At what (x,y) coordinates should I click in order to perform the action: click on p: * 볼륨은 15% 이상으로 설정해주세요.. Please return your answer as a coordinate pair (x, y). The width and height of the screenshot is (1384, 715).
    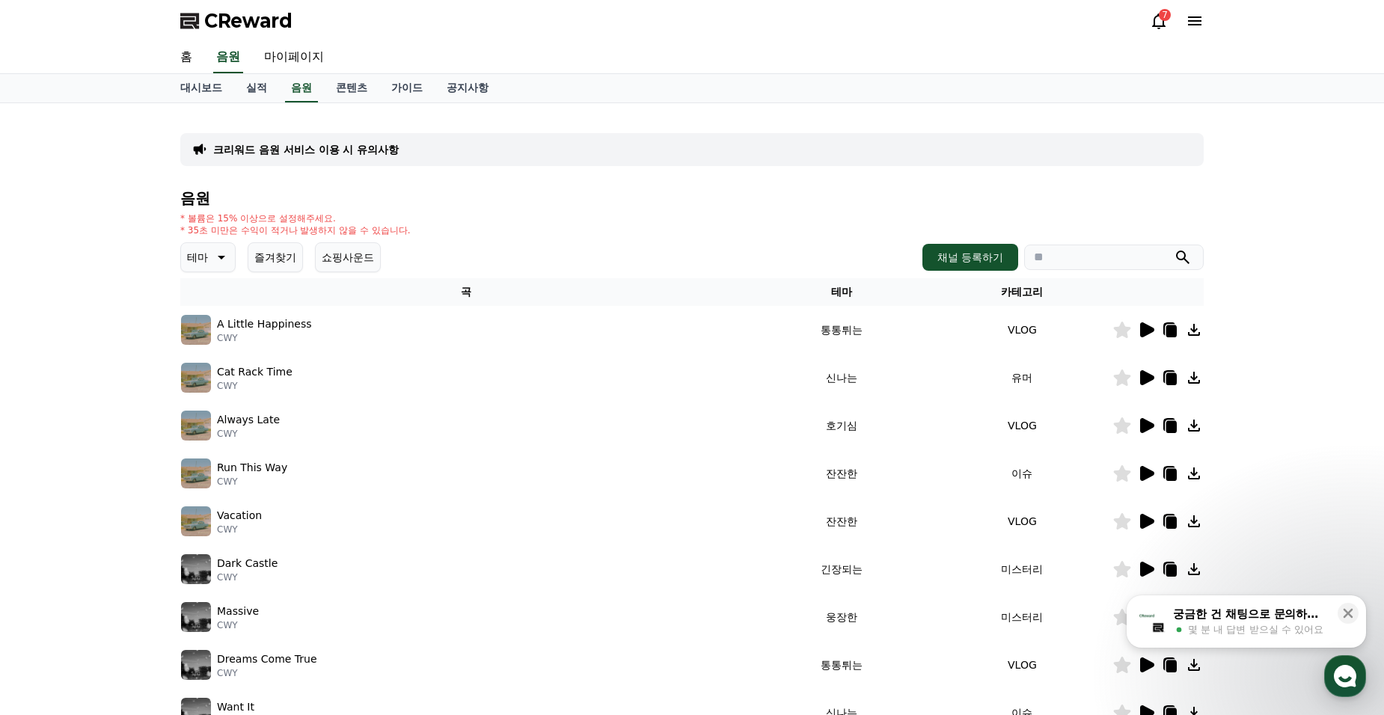
    Looking at the image, I should click on (296, 219).